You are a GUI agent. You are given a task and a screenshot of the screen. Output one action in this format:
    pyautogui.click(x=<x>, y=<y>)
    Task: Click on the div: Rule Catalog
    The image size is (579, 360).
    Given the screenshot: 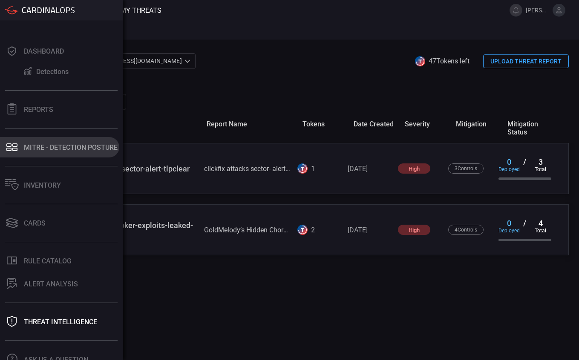 What is the action you would take?
    pyautogui.click(x=48, y=261)
    